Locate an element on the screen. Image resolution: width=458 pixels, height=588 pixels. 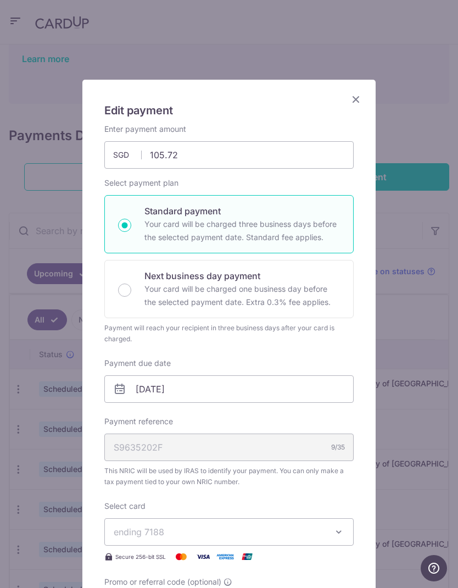
span: ending 7188 is located at coordinates (139, 532).